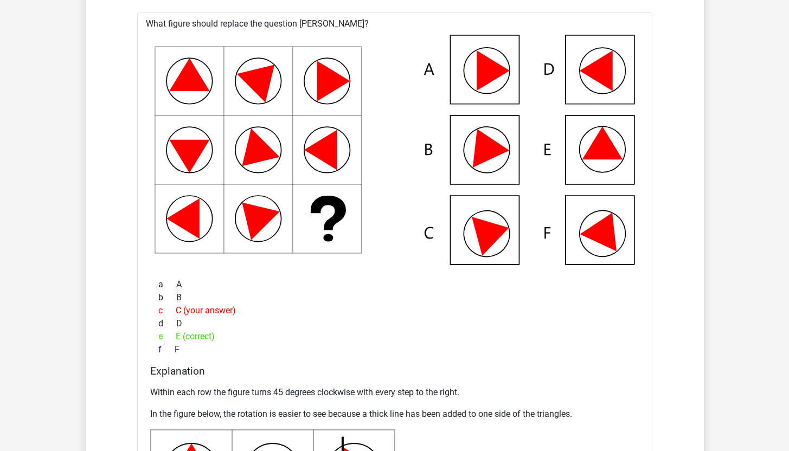 This screenshot has height=451, width=789. What do you see at coordinates (395, 393) in the screenshot?
I see `p: Within each row the figure turns 45 degrees clockwise with every step to the right.` at bounding box center [395, 393].